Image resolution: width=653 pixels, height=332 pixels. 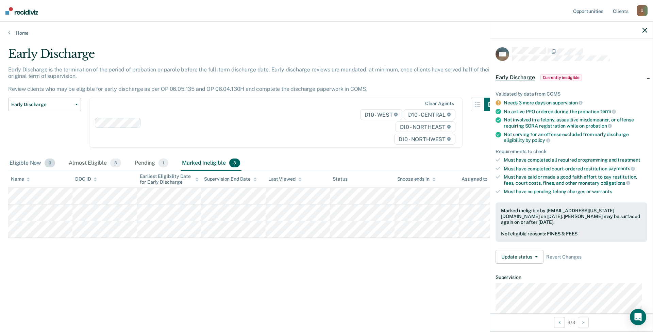 I want to click on div: Assigned to, so click(x=477, y=179).